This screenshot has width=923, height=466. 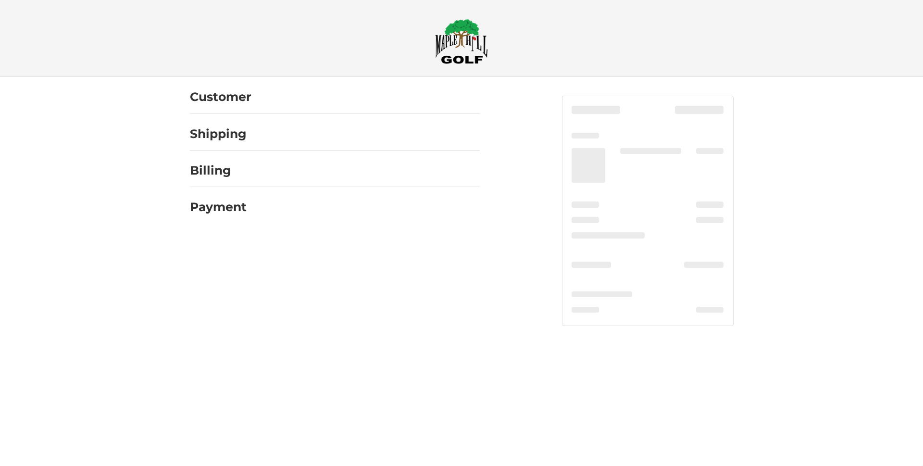 I want to click on h2: Billing, so click(x=218, y=170).